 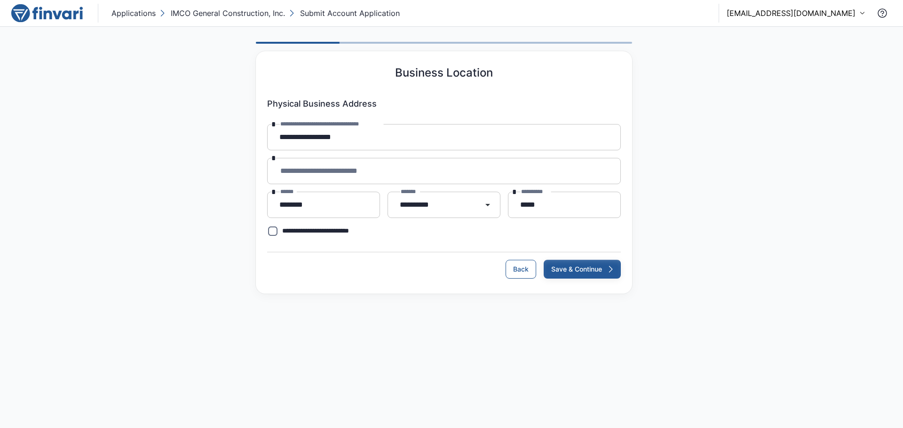 What do you see at coordinates (344, 13) in the screenshot?
I see `button: Submit Account Application` at bounding box center [344, 13].